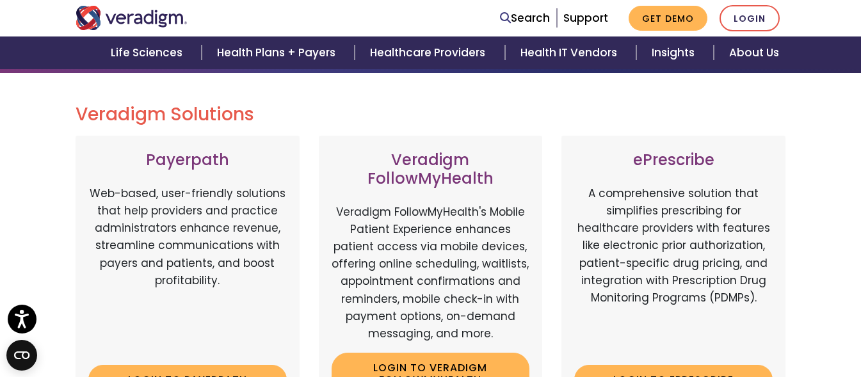 This screenshot has height=377, width=861. Describe the element at coordinates (571, 53) in the screenshot. I see `a: Health IT Vendors` at that location.